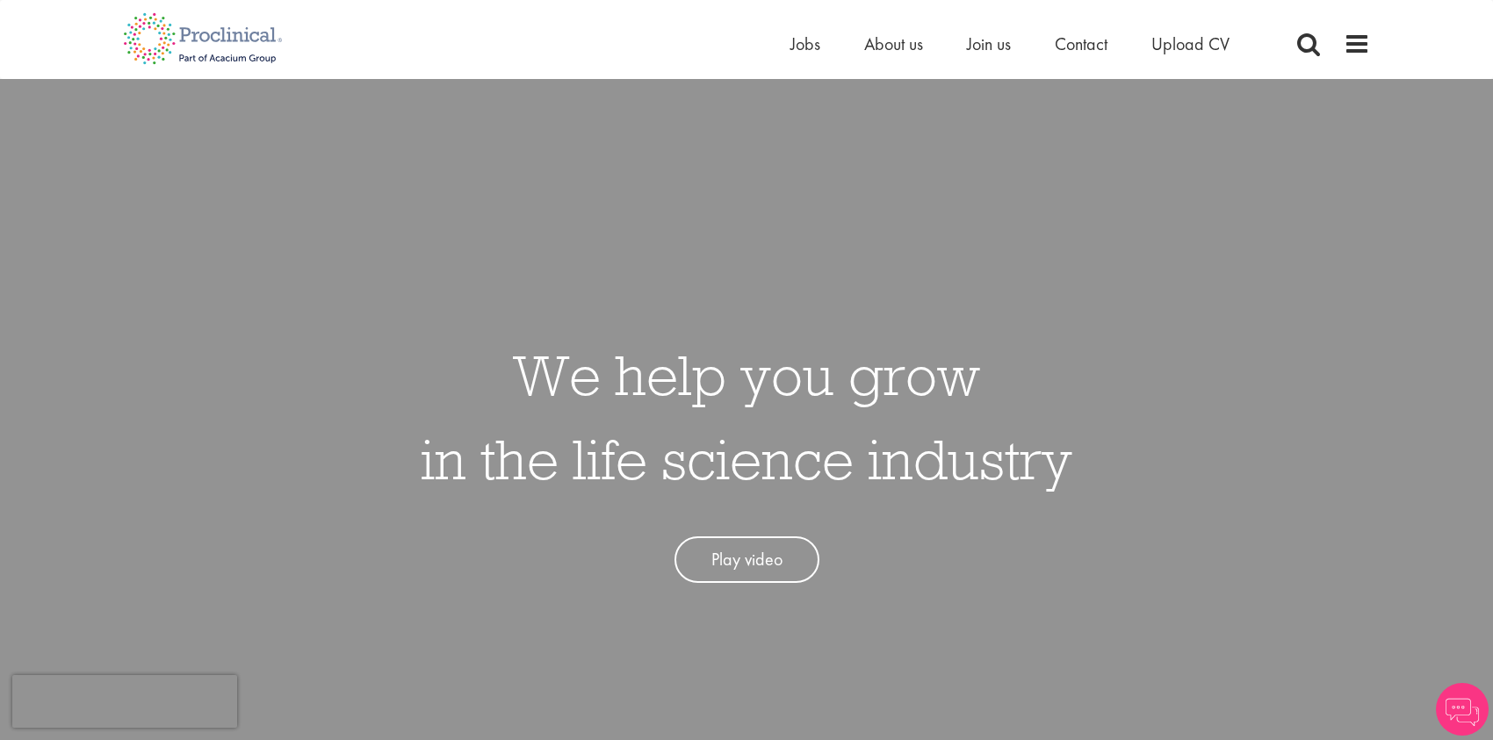 Image resolution: width=1493 pixels, height=740 pixels. What do you see at coordinates (1190, 44) in the screenshot?
I see `a: Upload CV` at bounding box center [1190, 44].